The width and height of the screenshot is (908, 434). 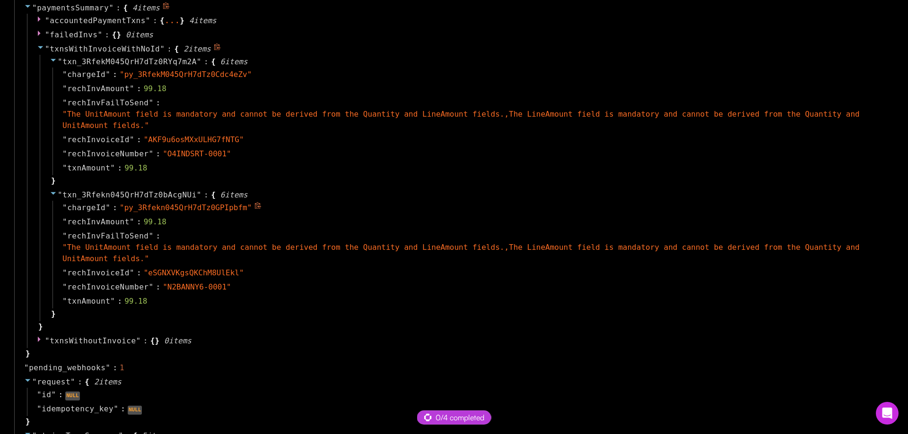 What do you see at coordinates (194, 139) in the screenshot?
I see `span: " AKF9u6osMXxULHG7fNTG "` at bounding box center [194, 139].